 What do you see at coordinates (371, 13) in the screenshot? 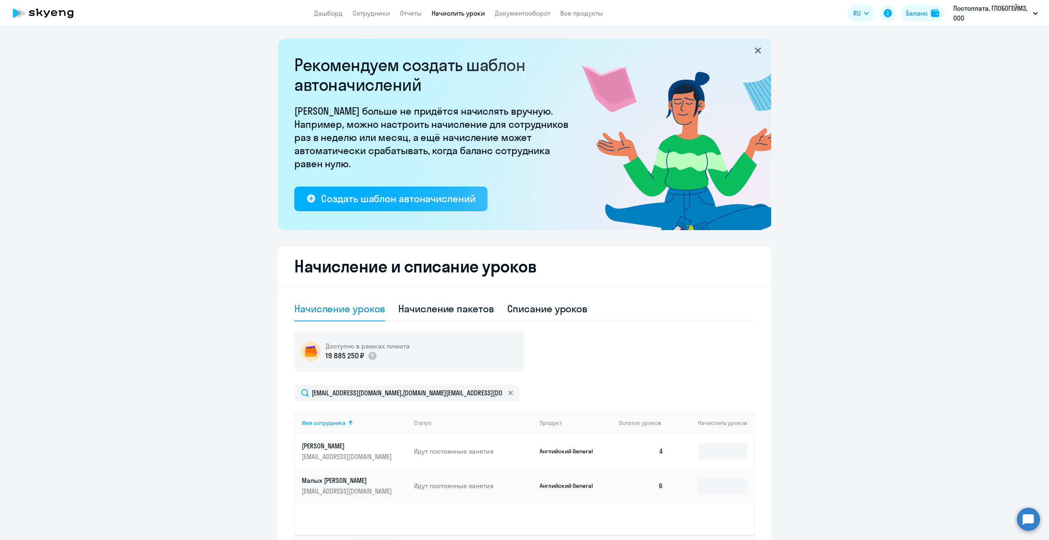
I see `a: Сотрудники` at bounding box center [371, 13].